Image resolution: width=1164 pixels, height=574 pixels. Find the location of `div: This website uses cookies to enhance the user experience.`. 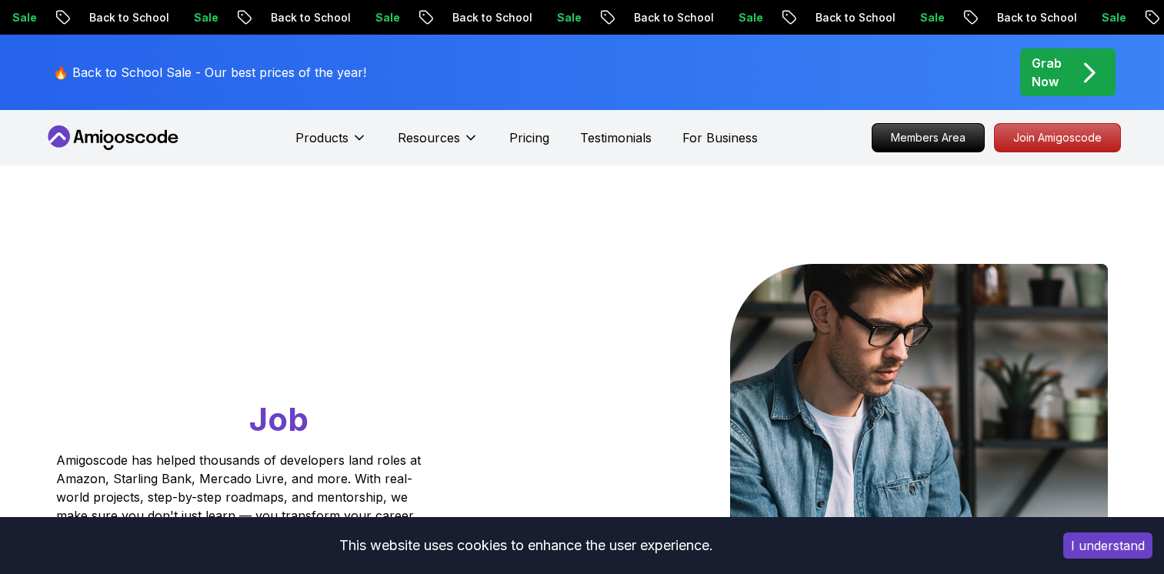

div: This website uses cookies to enhance the user experience. is located at coordinates (526, 546).